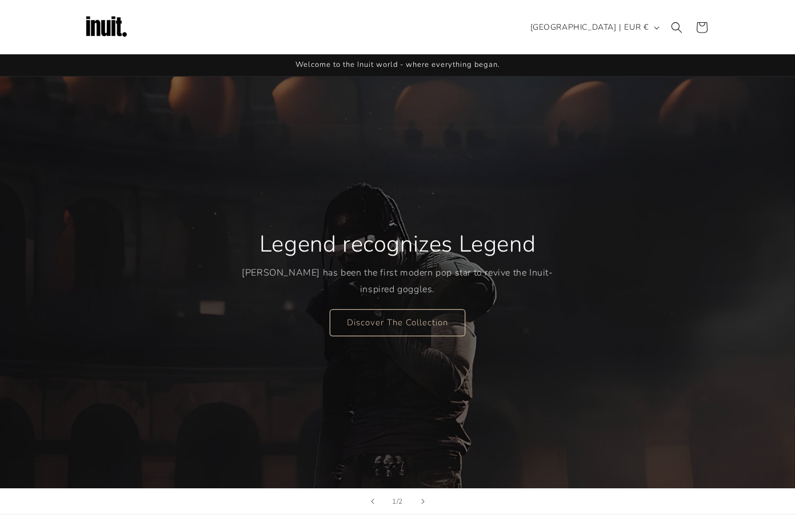  What do you see at coordinates (677, 27) in the screenshot?
I see `summary: Search` at bounding box center [677, 27].